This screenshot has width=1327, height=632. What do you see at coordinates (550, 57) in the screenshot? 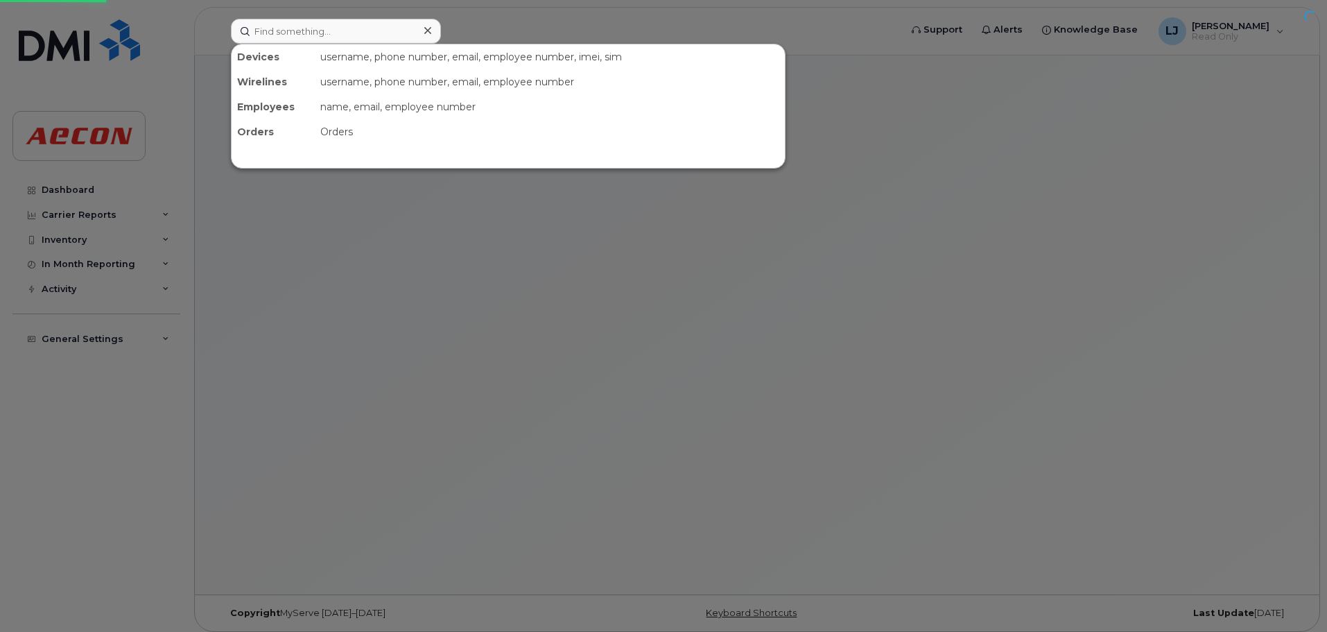
I see `div: username, phone number, email, employee number, imei, sim` at bounding box center [550, 57].